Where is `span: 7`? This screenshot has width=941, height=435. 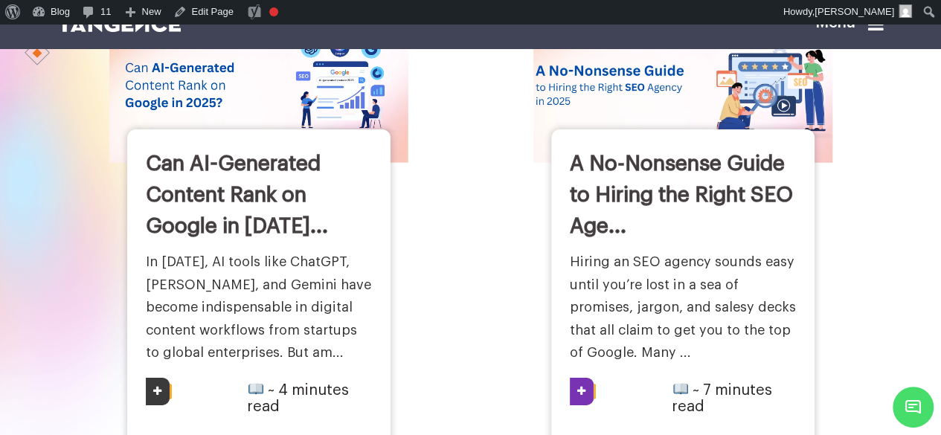 span: 7 is located at coordinates (706, 390).